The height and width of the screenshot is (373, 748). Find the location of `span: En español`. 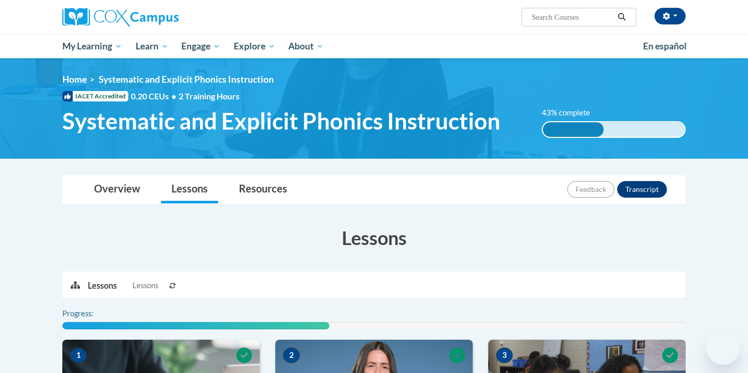

span: En español is located at coordinates (665, 46).